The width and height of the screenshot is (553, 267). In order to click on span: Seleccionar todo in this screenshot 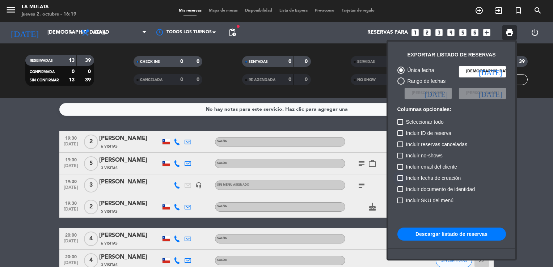, I will do `click(425, 122)`.